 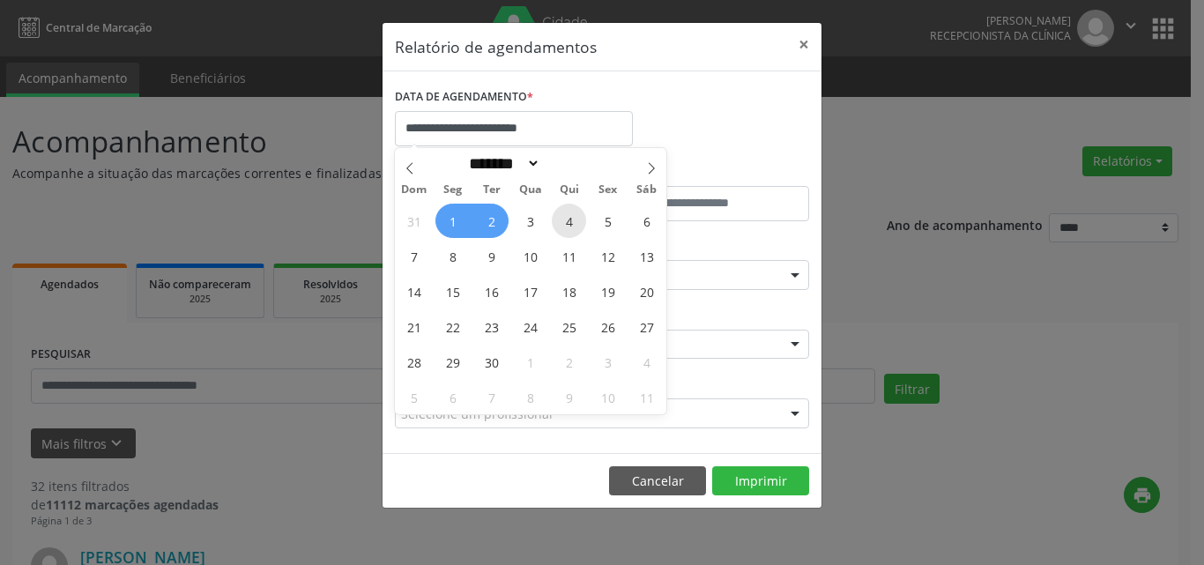 What do you see at coordinates (568, 256) in the screenshot?
I see `span: Setembro 11, 2025` at bounding box center [568, 256].